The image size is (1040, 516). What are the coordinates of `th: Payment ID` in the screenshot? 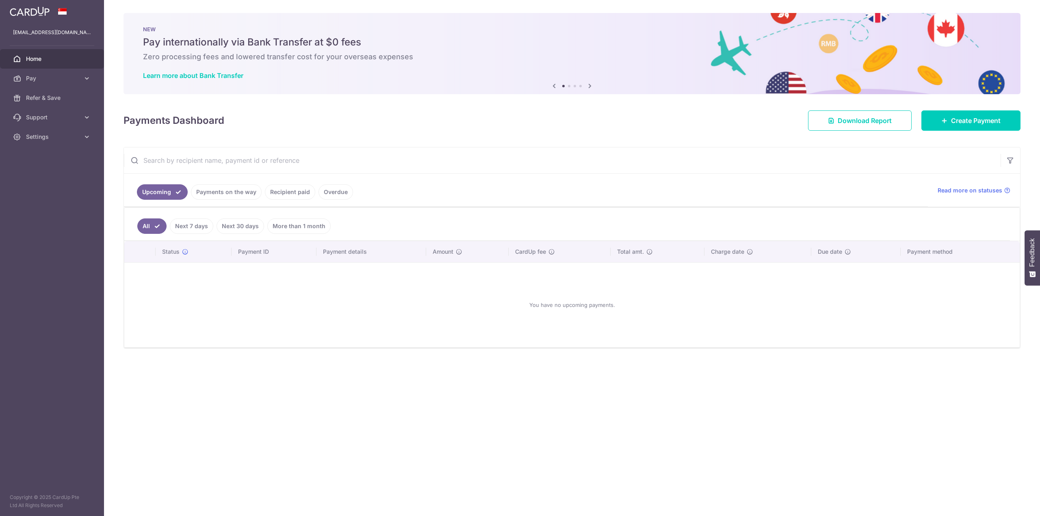 It's located at (274, 252).